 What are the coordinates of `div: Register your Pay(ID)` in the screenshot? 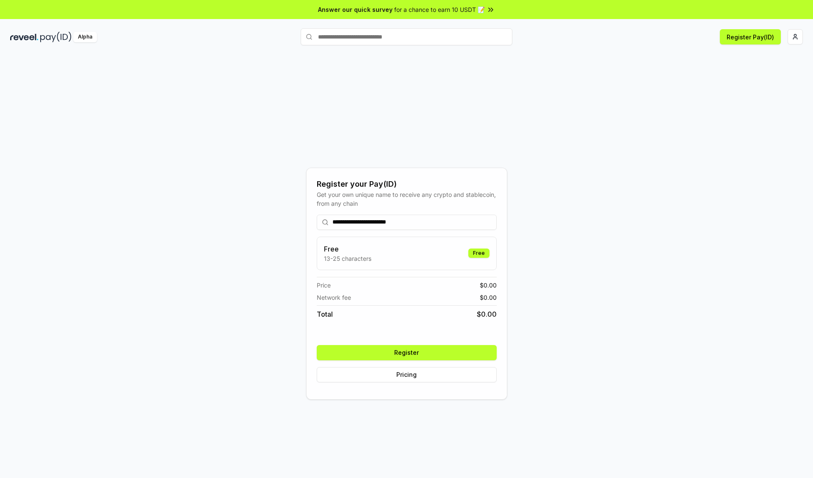 It's located at (406, 184).